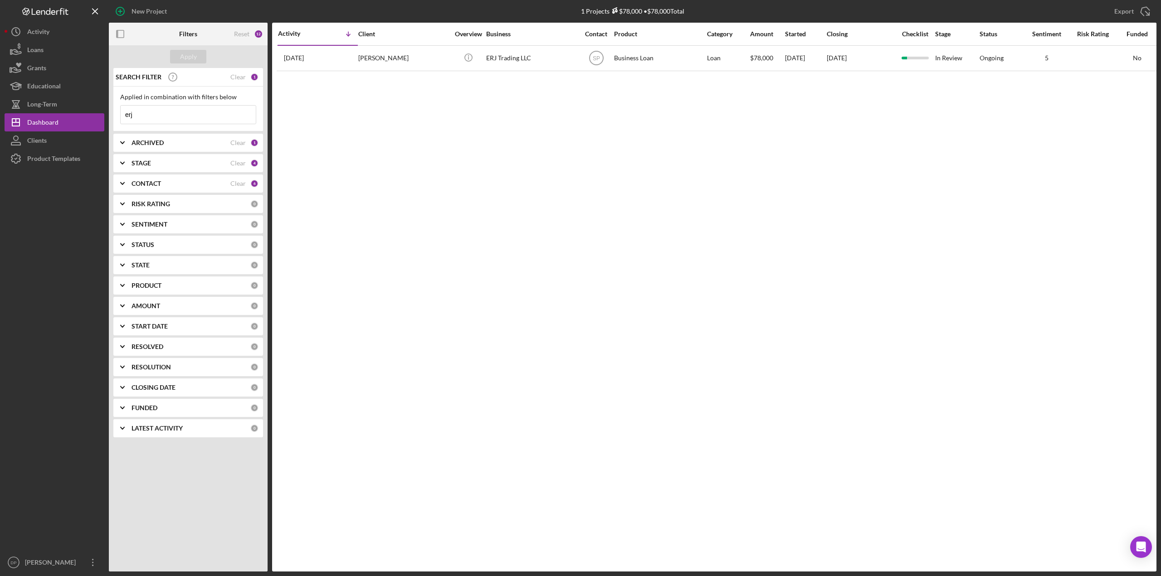 The width and height of the screenshot is (1161, 576). I want to click on div: Open Intercom Messenger, so click(1141, 547).